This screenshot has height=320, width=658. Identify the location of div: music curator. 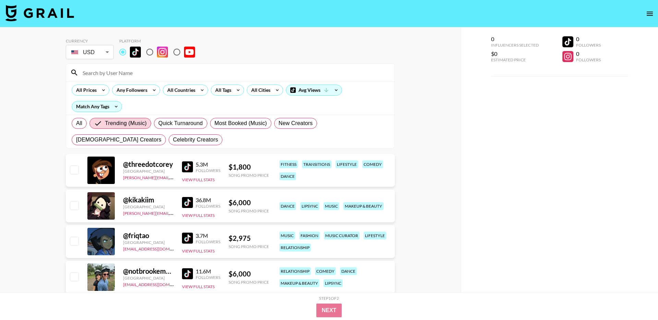
(342, 235).